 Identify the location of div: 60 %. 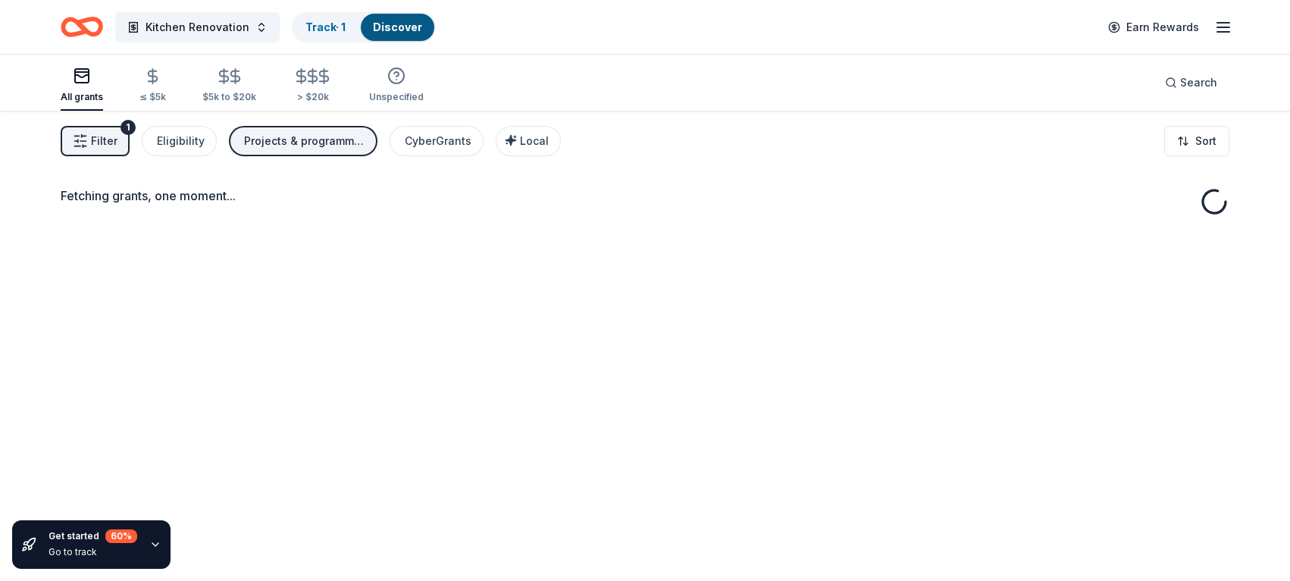
(121, 536).